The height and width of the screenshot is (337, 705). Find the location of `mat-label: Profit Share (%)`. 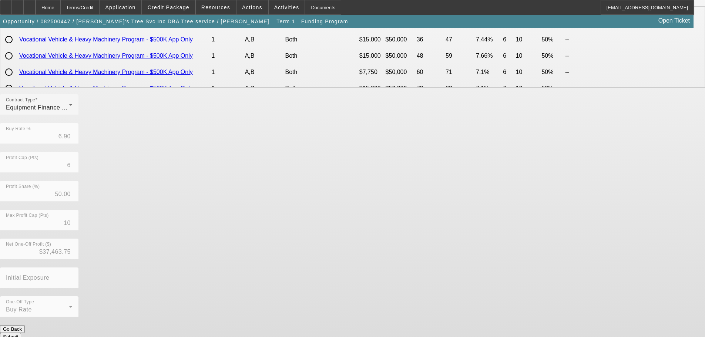

mat-label: Profit Share (%) is located at coordinates (23, 186).